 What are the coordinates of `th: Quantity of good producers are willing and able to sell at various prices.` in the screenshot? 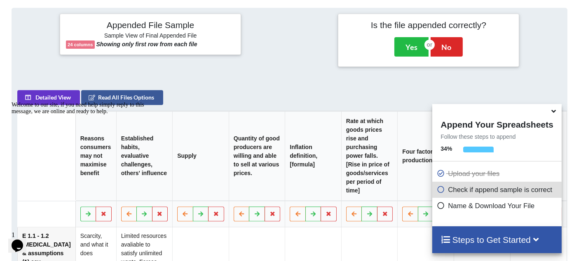 It's located at (257, 156).